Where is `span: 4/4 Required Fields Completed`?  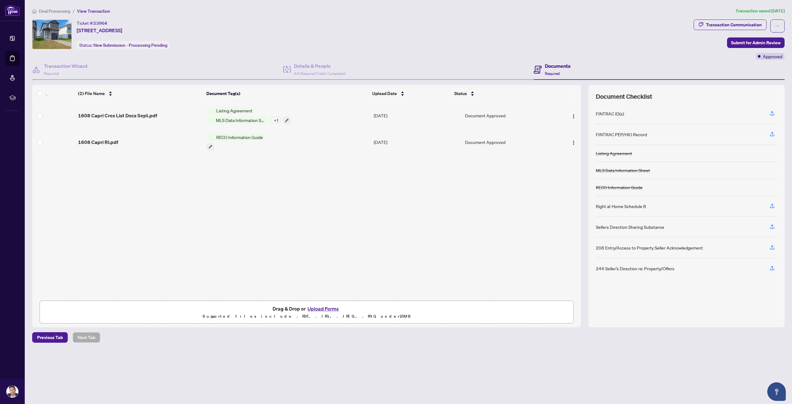 span: 4/4 Required Fields Completed is located at coordinates (320, 73).